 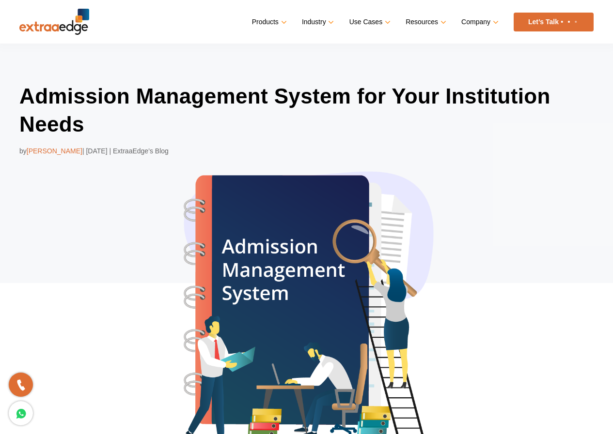 What do you see at coordinates (268, 22) in the screenshot?
I see `a: Products` at bounding box center [268, 22].